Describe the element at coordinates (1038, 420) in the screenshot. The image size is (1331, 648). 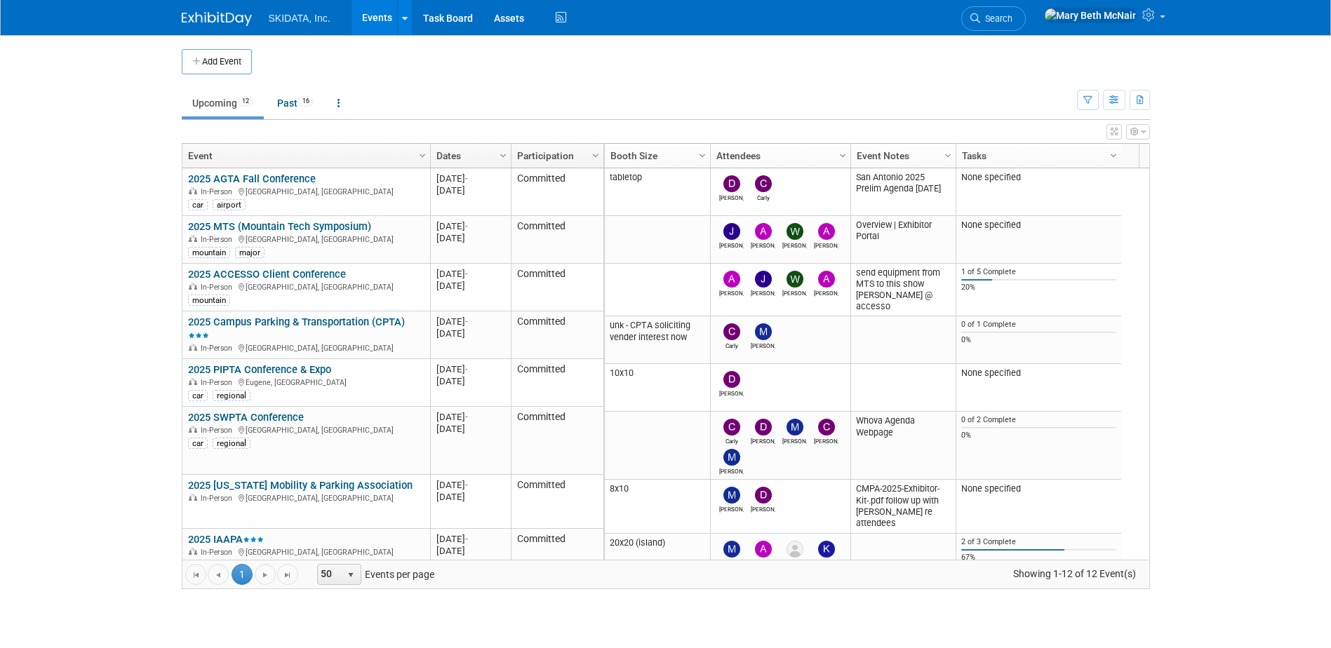
I see `div: 0 of 2 Complete` at that location.